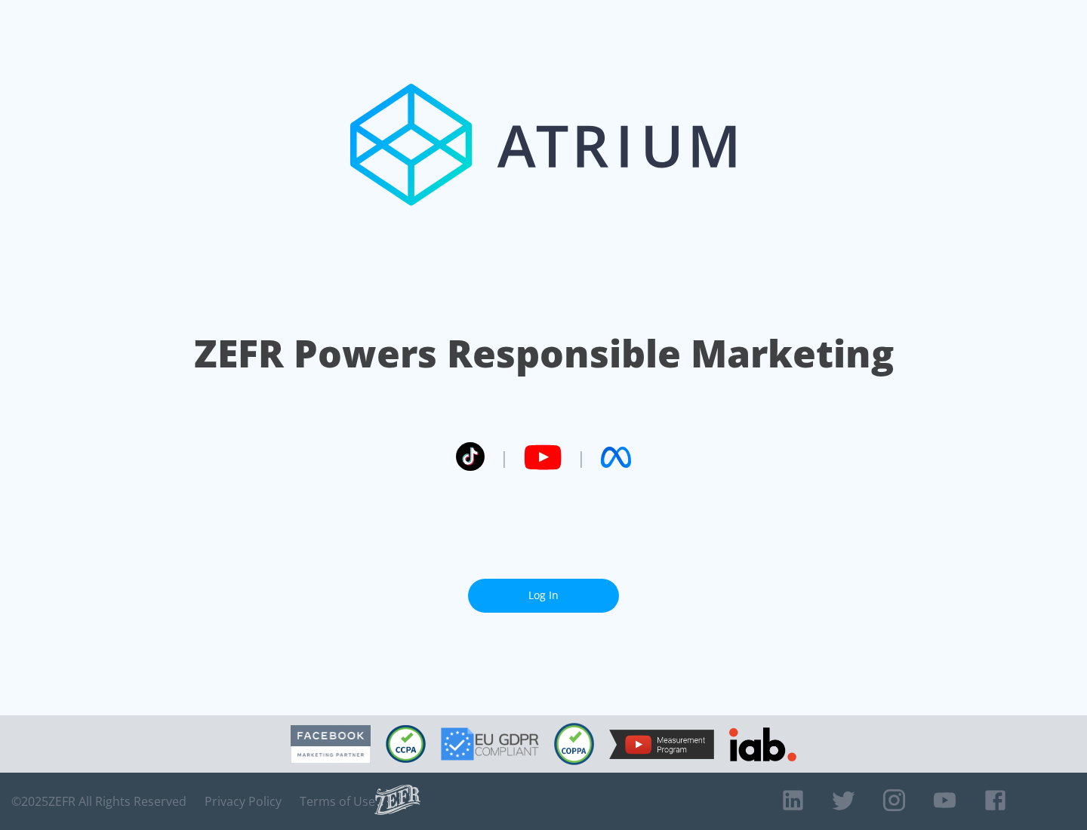 The image size is (1087, 830). What do you see at coordinates (574, 744) in the screenshot?
I see `img: COPPA Compliant` at bounding box center [574, 744].